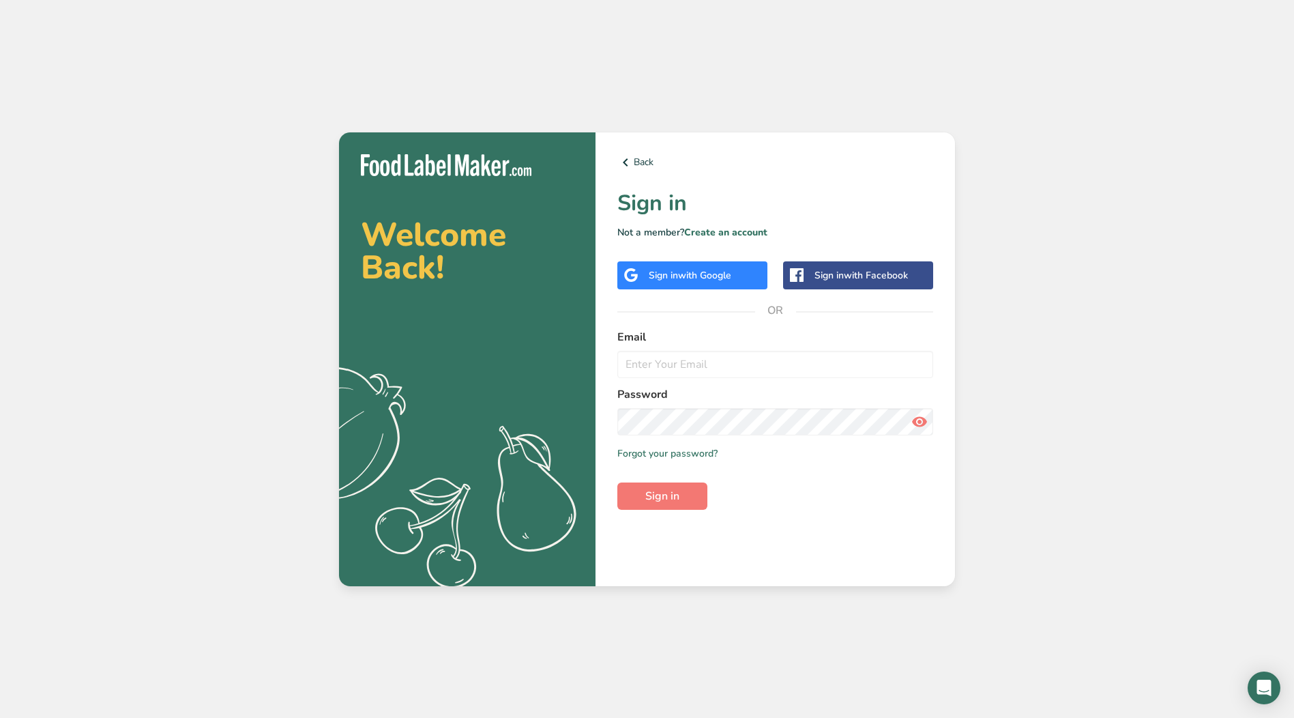 This screenshot has width=1294, height=718. I want to click on img: Food Label Maker, so click(446, 165).